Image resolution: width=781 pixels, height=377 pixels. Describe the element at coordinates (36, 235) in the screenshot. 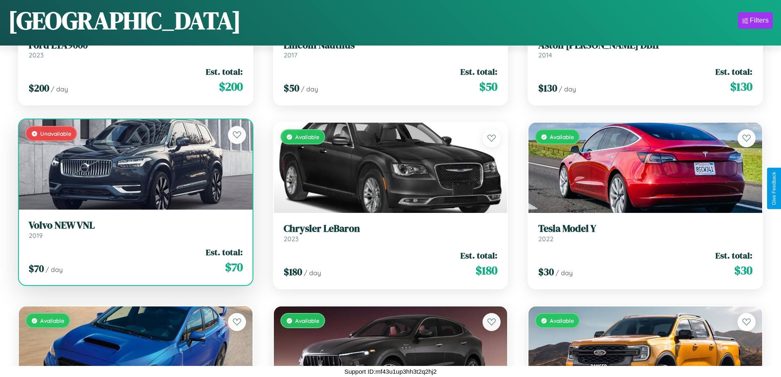

I see `span: 2019` at that location.